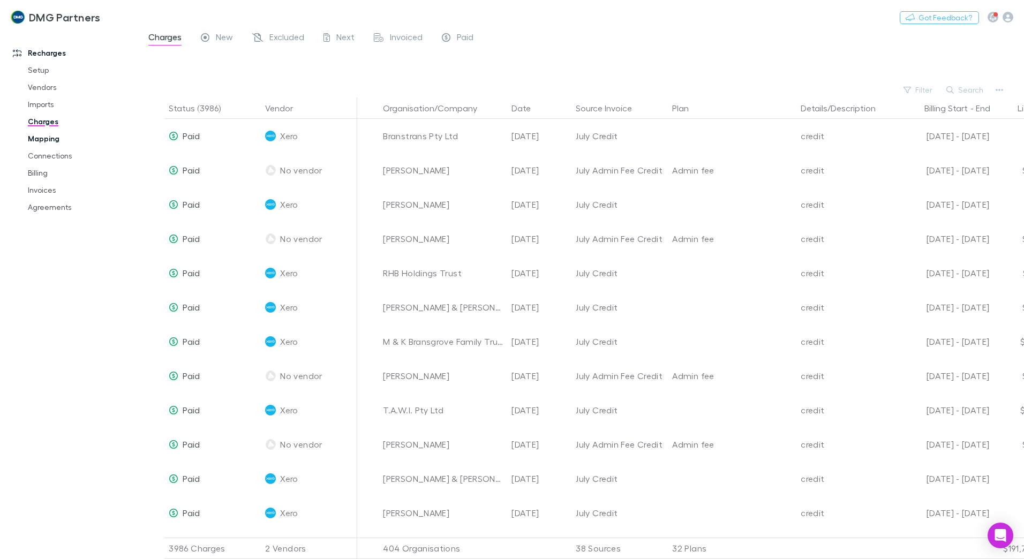 Image resolution: width=1024 pixels, height=559 pixels. I want to click on a: Mapping, so click(81, 139).